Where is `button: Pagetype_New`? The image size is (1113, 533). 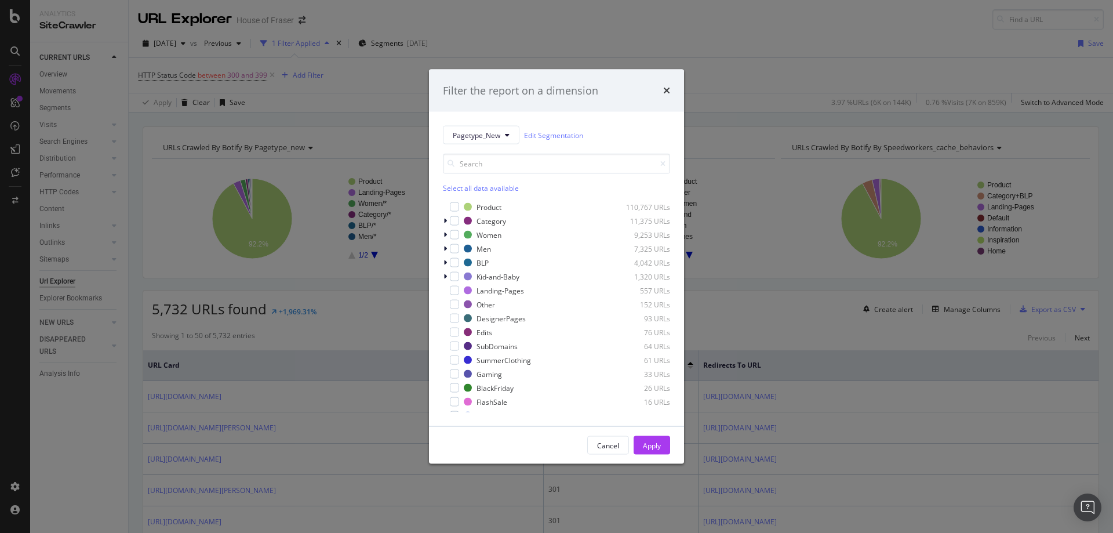
button: Pagetype_New is located at coordinates (481, 135).